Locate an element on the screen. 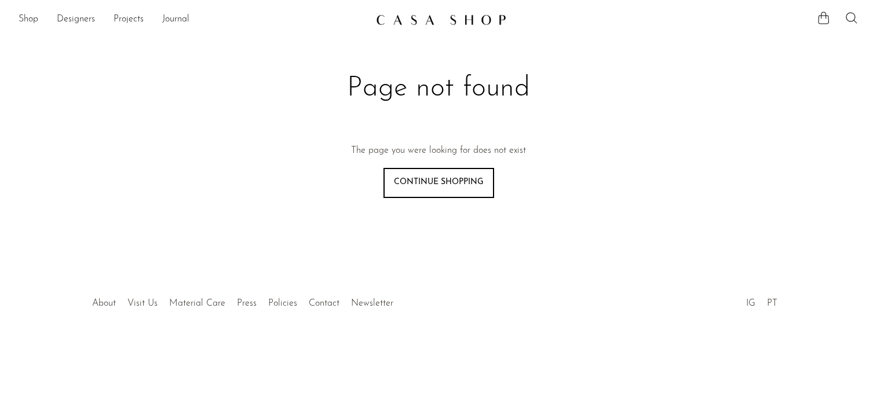  ul: NEW HEADER MENU is located at coordinates (192, 20).